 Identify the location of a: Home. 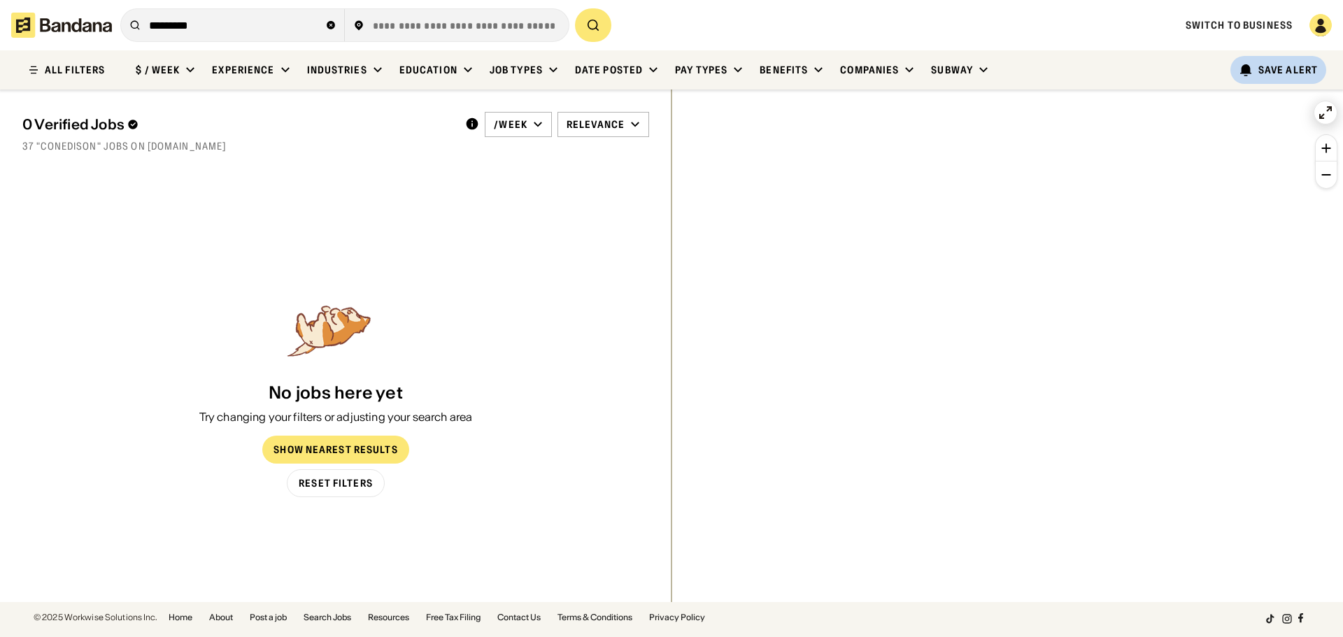
(180, 618).